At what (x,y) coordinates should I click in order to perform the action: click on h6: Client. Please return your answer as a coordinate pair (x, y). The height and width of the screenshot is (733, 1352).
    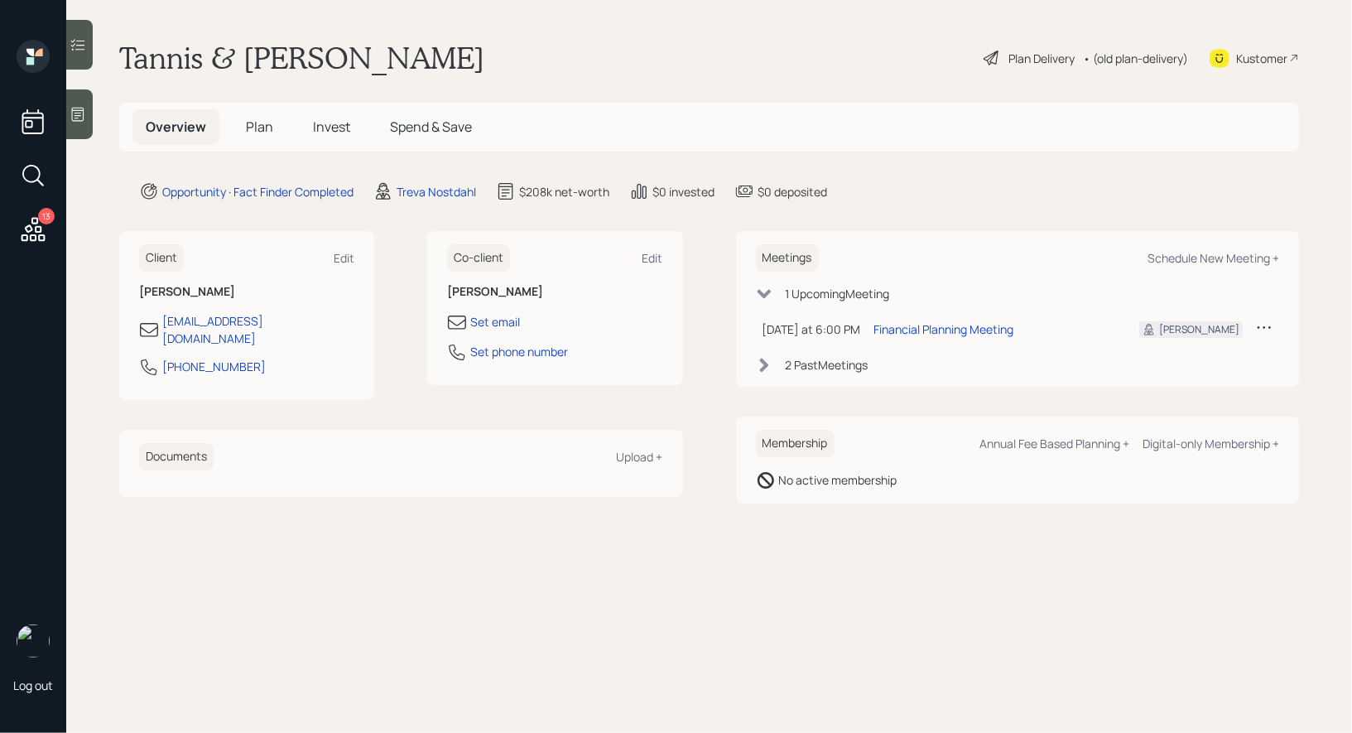
    Looking at the image, I should click on (161, 258).